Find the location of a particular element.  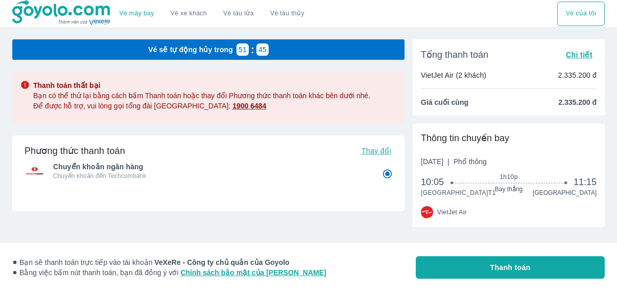

p: 45 is located at coordinates (263, 50).